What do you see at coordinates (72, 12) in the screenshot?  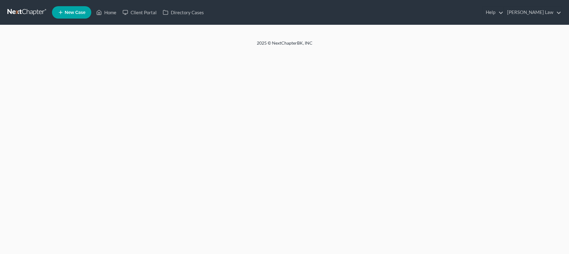 I see `new-legal-case-button: New Case` at bounding box center [72, 12].